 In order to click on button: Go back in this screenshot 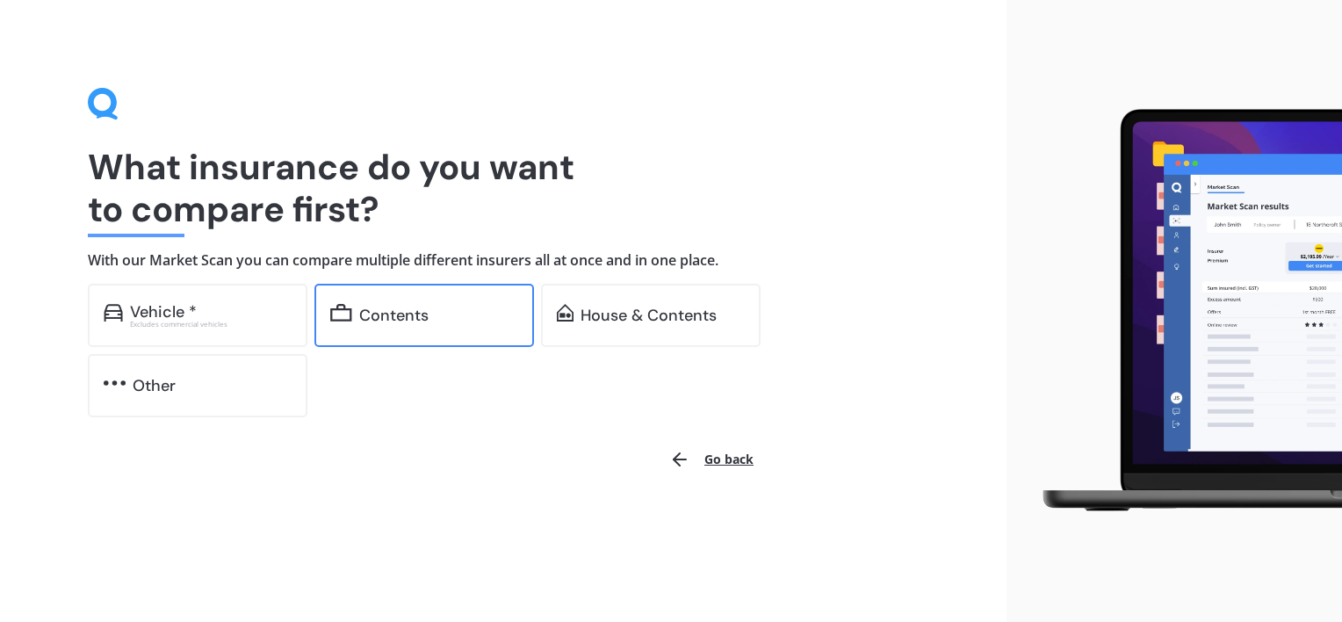, I will do `click(711, 459)`.